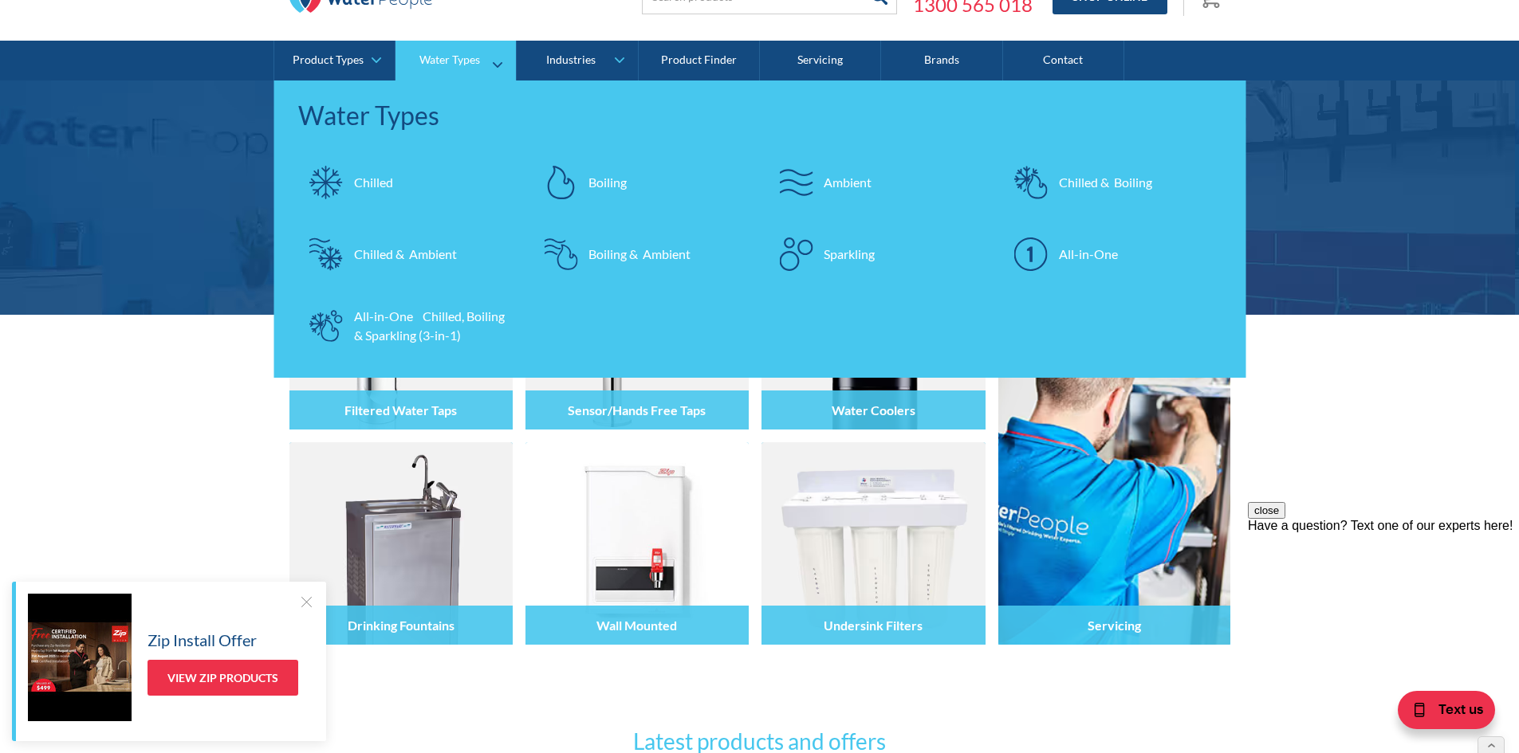 Image resolution: width=1519 pixels, height=753 pixels. Describe the element at coordinates (431, 326) in the screenshot. I see `div: All-in-One Chilled, Boiling & Sparkling (3-in-1)` at that location.